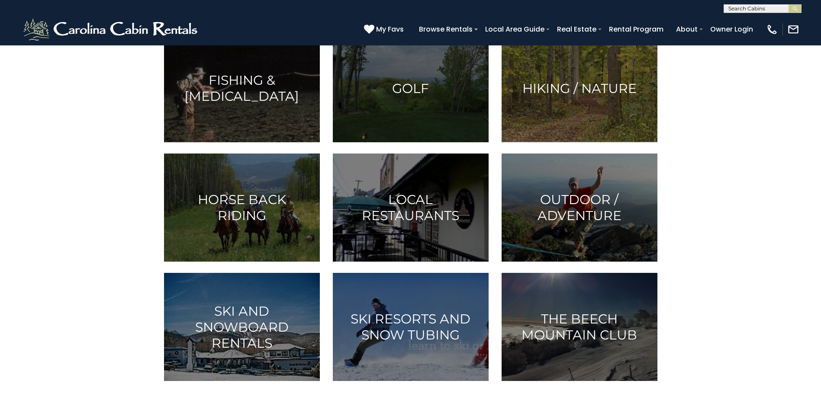 This screenshot has width=821, height=416. What do you see at coordinates (390, 29) in the screenshot?
I see `span: My Favs` at bounding box center [390, 29].